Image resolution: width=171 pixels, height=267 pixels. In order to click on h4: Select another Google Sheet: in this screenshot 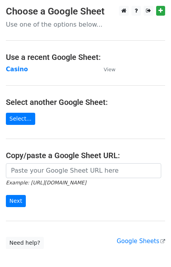, I will do `click(85, 102)`.